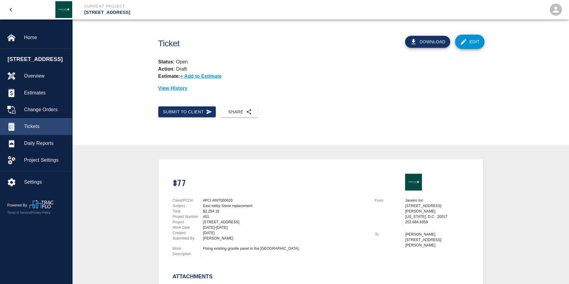 The image size is (569, 284). I want to click on p: Subject, so click(187, 206).